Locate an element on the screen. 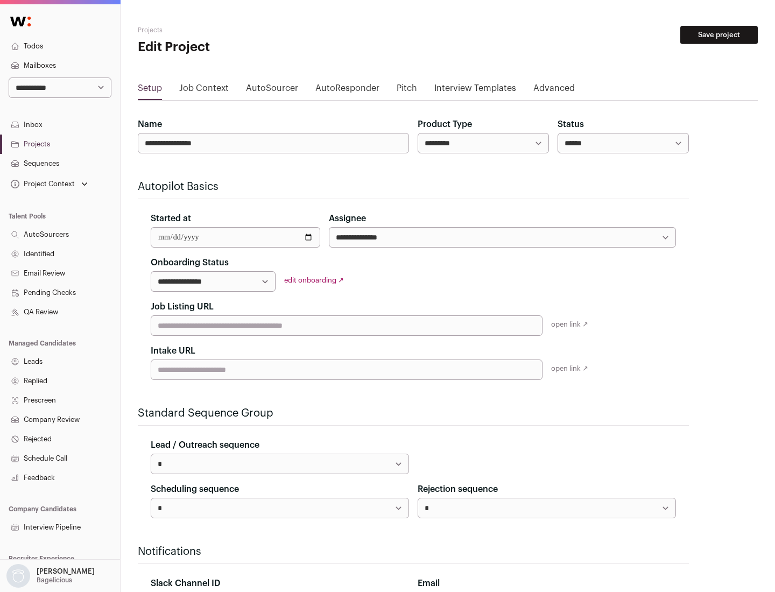 This screenshot has width=775, height=592. a: AutoSourcer is located at coordinates (272, 90).